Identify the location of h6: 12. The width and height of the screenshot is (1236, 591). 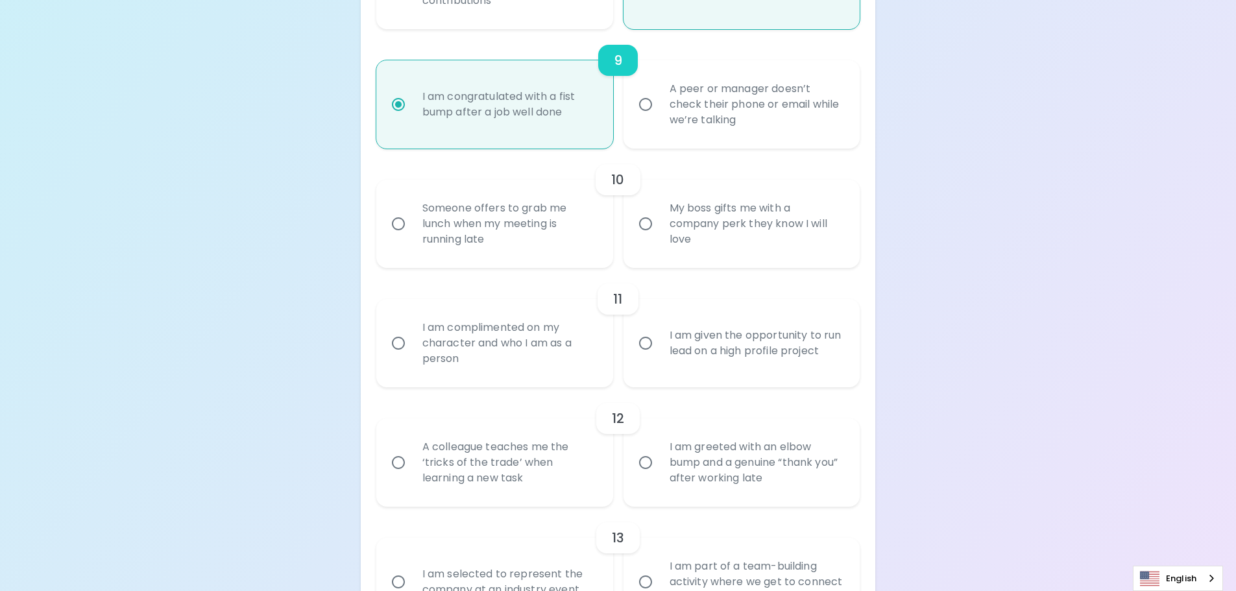
(618, 419).